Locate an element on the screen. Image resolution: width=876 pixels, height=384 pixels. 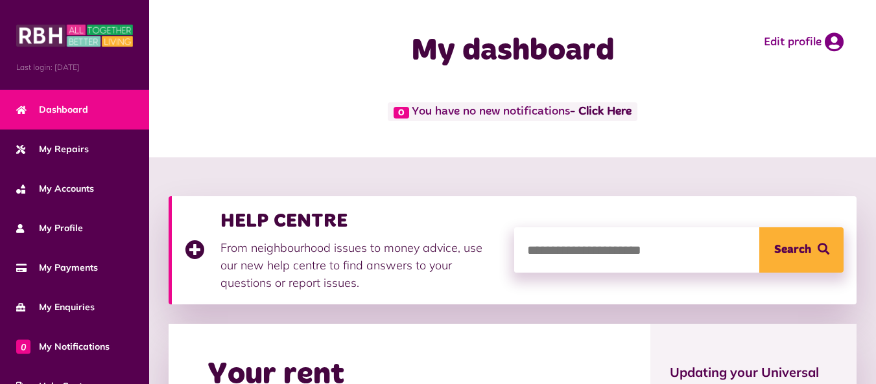
button: Search is located at coordinates (801, 250).